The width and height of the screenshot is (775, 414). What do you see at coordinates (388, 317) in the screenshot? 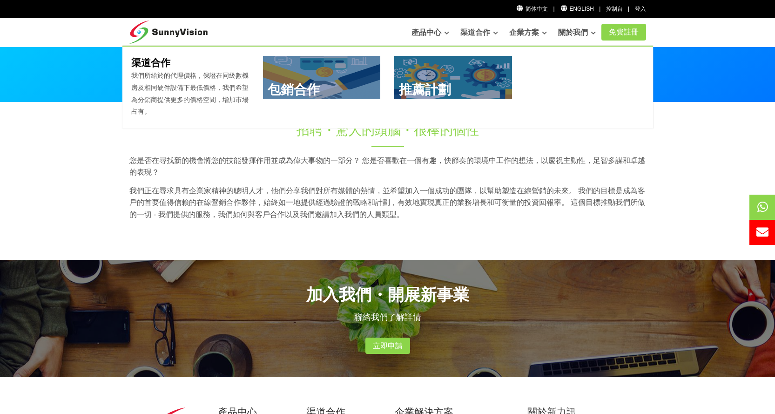
I see `p: 聯絡我們了解詳情` at bounding box center [388, 317].